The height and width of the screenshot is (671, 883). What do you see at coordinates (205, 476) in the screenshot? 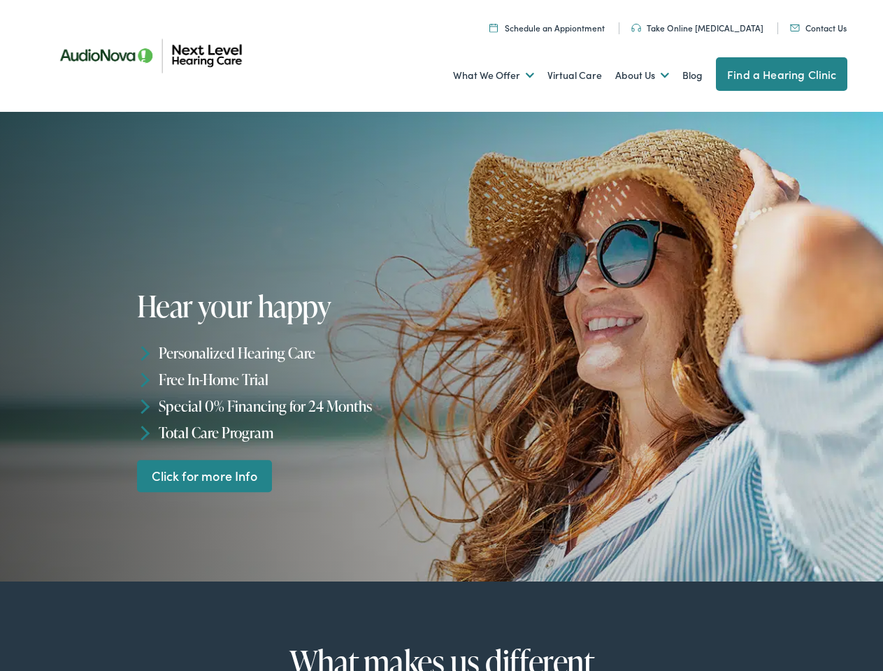
I see `a: Click for more Info` at bounding box center [205, 476].